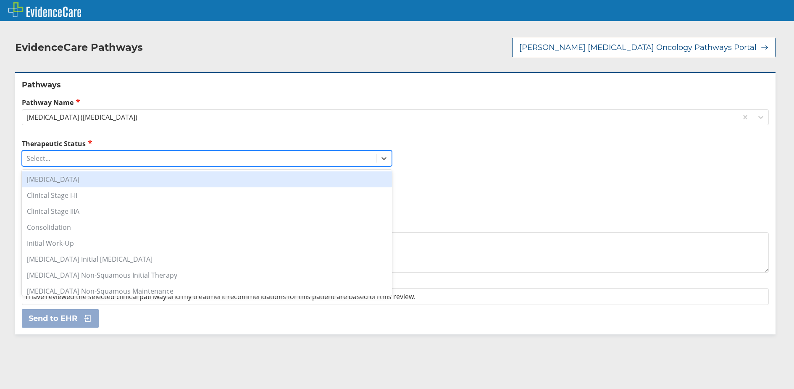 The height and width of the screenshot is (389, 794). Describe the element at coordinates (38, 158) in the screenshot. I see `div: Select...` at that location.